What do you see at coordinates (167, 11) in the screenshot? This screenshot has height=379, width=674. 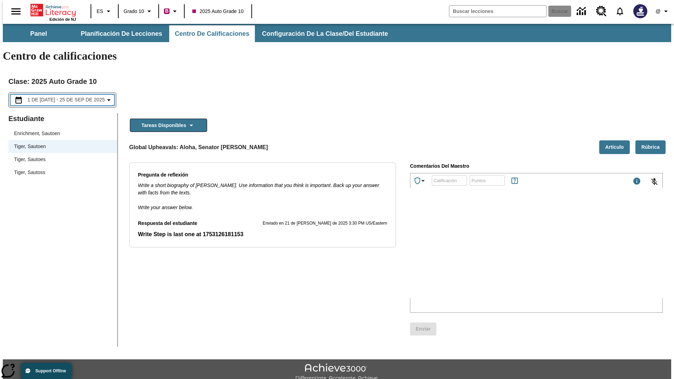 I see `span: B` at bounding box center [167, 11].